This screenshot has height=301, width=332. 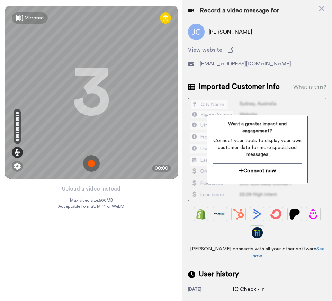 What do you see at coordinates (92, 200) in the screenshot?
I see `span: Max video size: 500 MB` at bounding box center [92, 200].